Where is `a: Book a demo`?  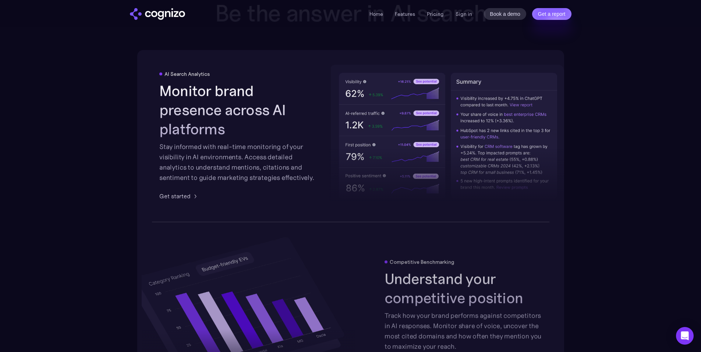 a: Book a demo is located at coordinates (505, 14).